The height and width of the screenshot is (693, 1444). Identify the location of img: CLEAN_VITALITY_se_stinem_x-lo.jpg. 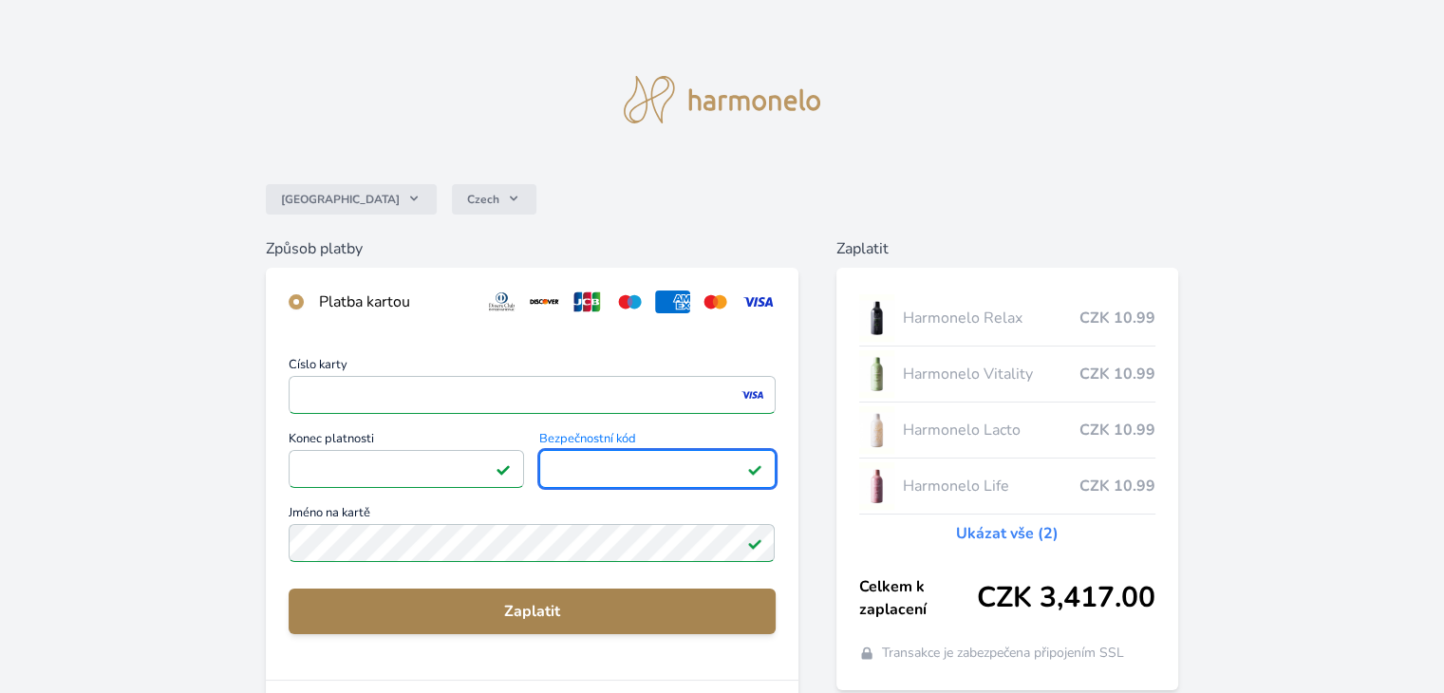
(878, 374).